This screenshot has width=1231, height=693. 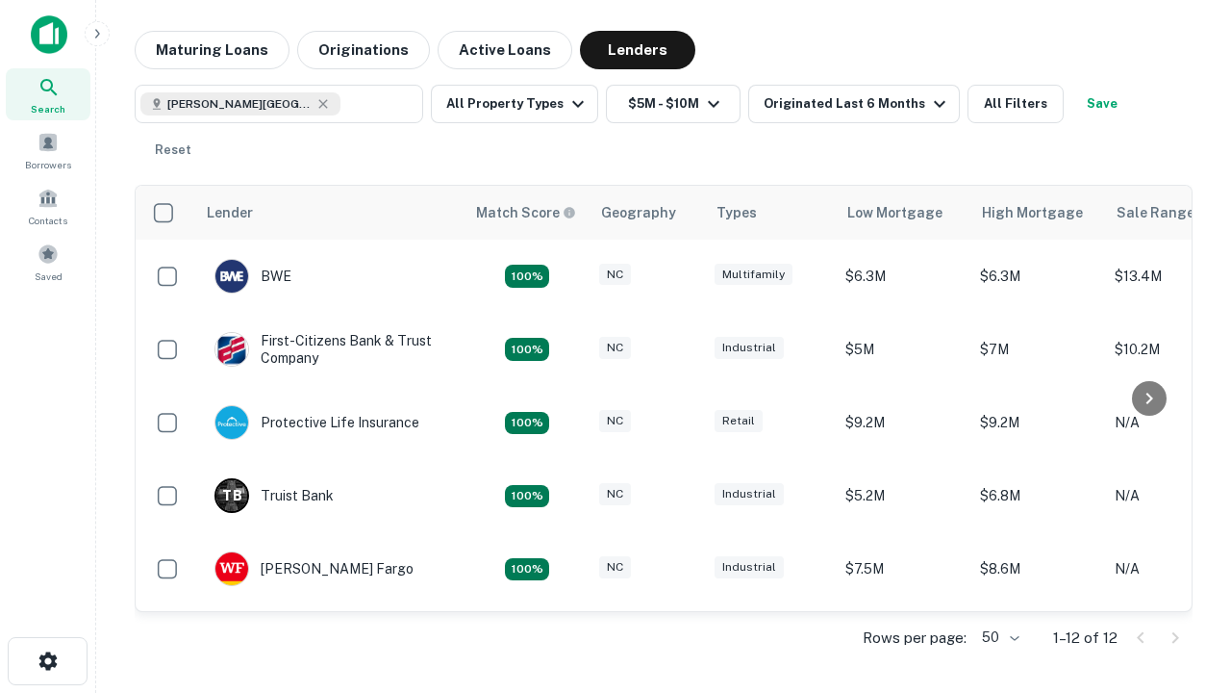 I want to click on span: Search, so click(x=48, y=109).